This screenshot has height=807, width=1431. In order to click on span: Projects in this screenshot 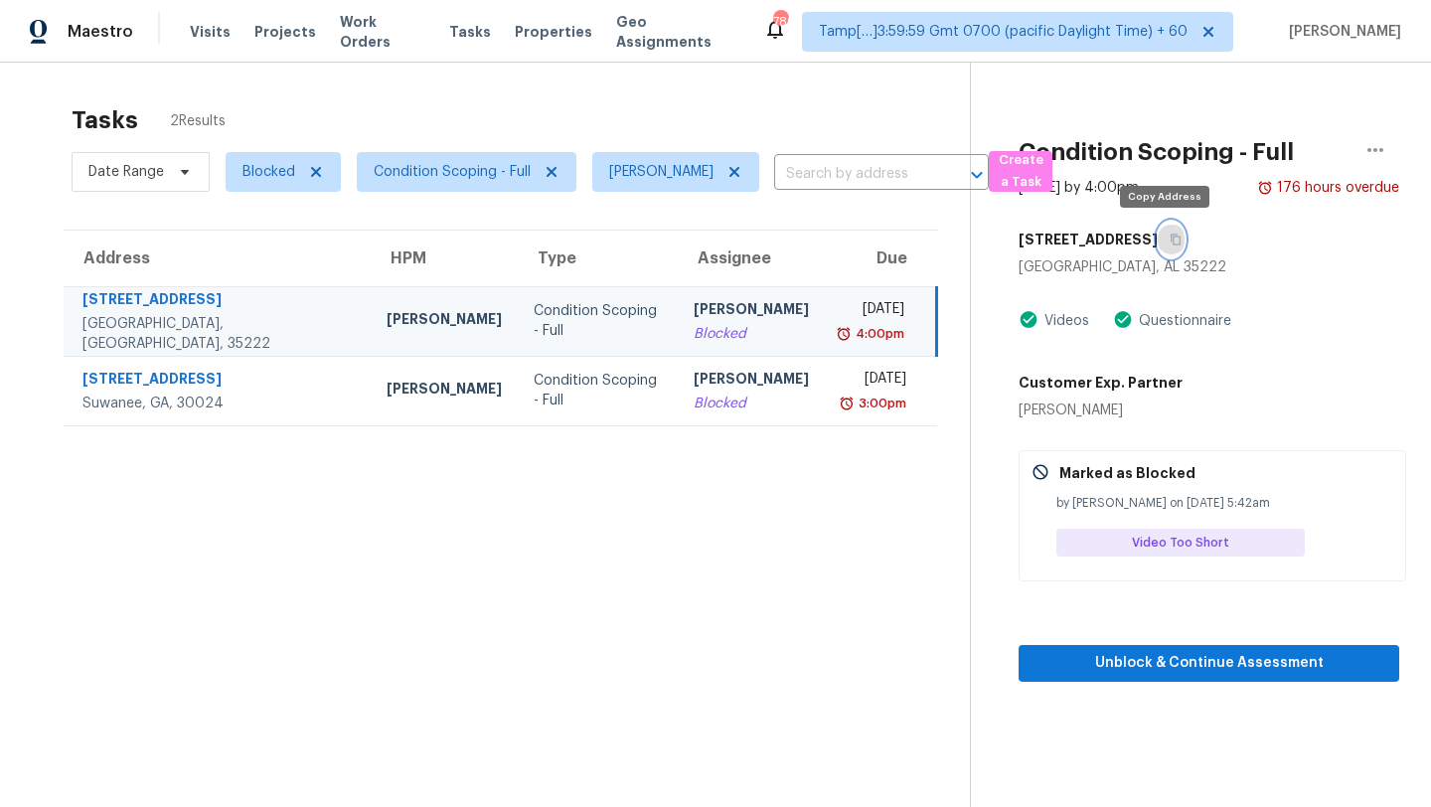, I will do `click(285, 32)`.